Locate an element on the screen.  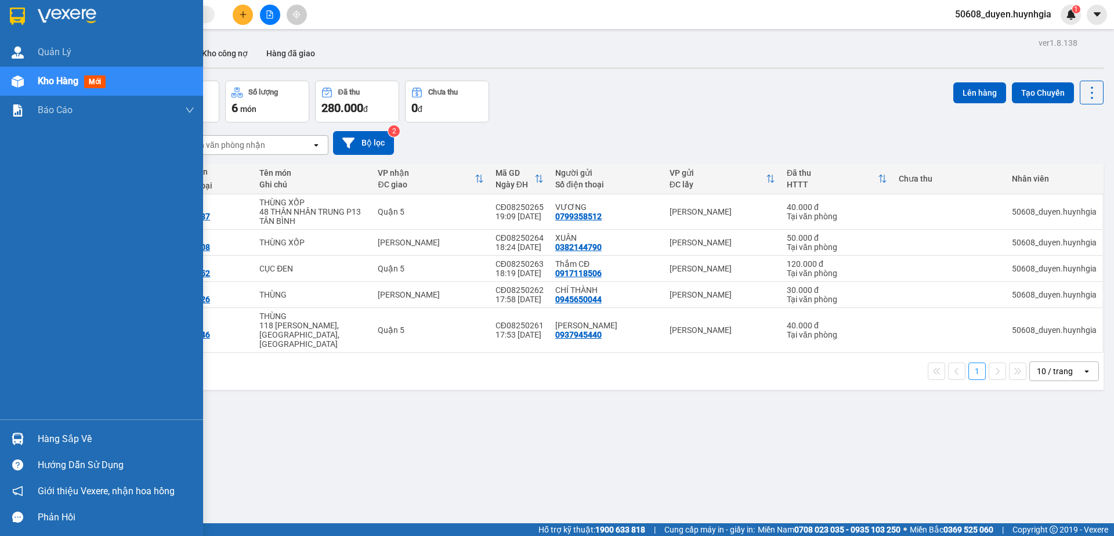
div: CHÍ THÀNH is located at coordinates (606, 290).